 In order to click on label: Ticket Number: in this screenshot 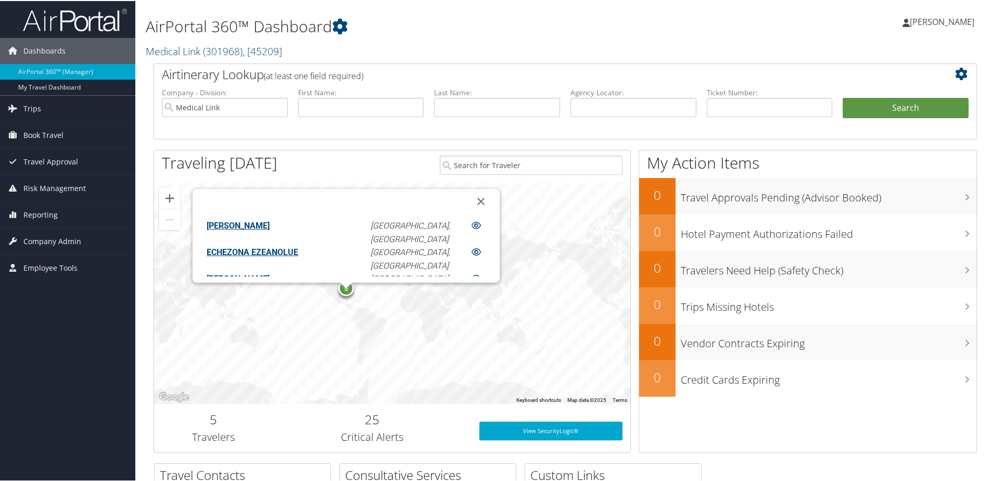, I will do `click(770, 92)`.